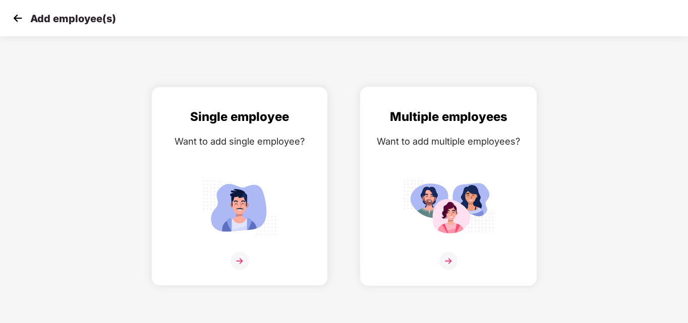 The image size is (688, 323). I want to click on div: Multiple employees, so click(448, 117).